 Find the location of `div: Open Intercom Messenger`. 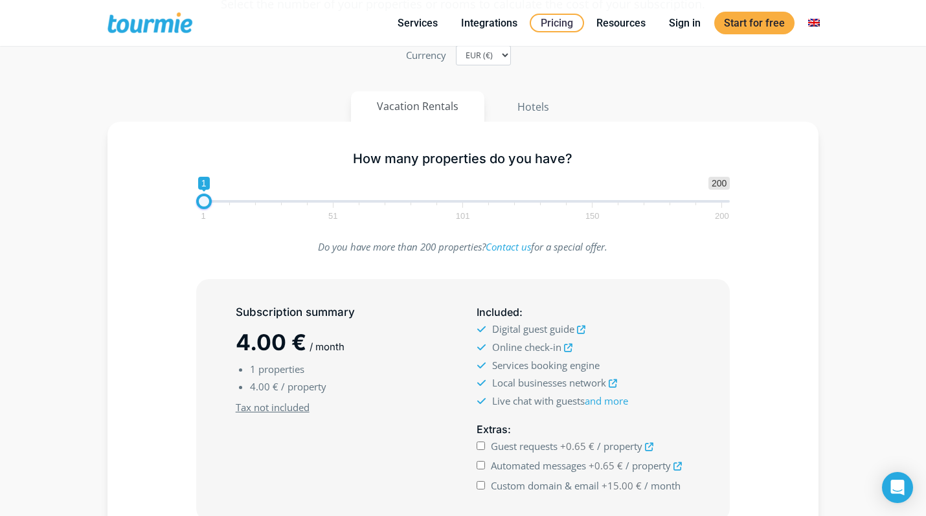

div: Open Intercom Messenger is located at coordinates (898, 488).